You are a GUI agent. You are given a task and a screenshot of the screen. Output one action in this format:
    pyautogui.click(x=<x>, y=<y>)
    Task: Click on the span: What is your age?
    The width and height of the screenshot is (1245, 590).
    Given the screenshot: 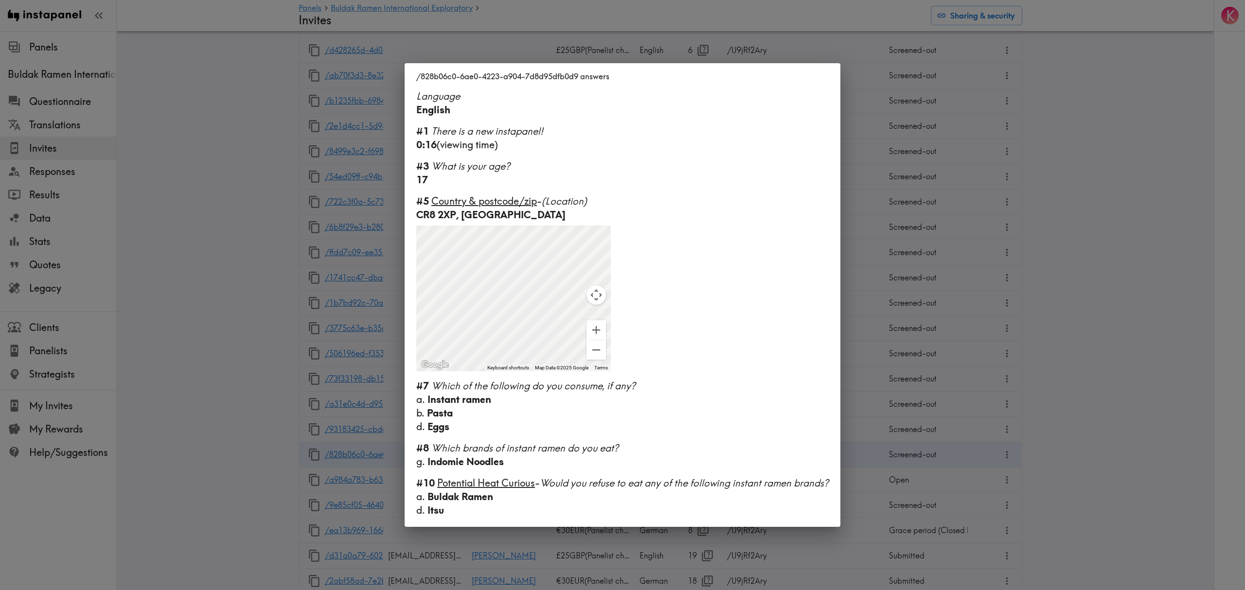 What is the action you would take?
    pyautogui.click(x=471, y=166)
    